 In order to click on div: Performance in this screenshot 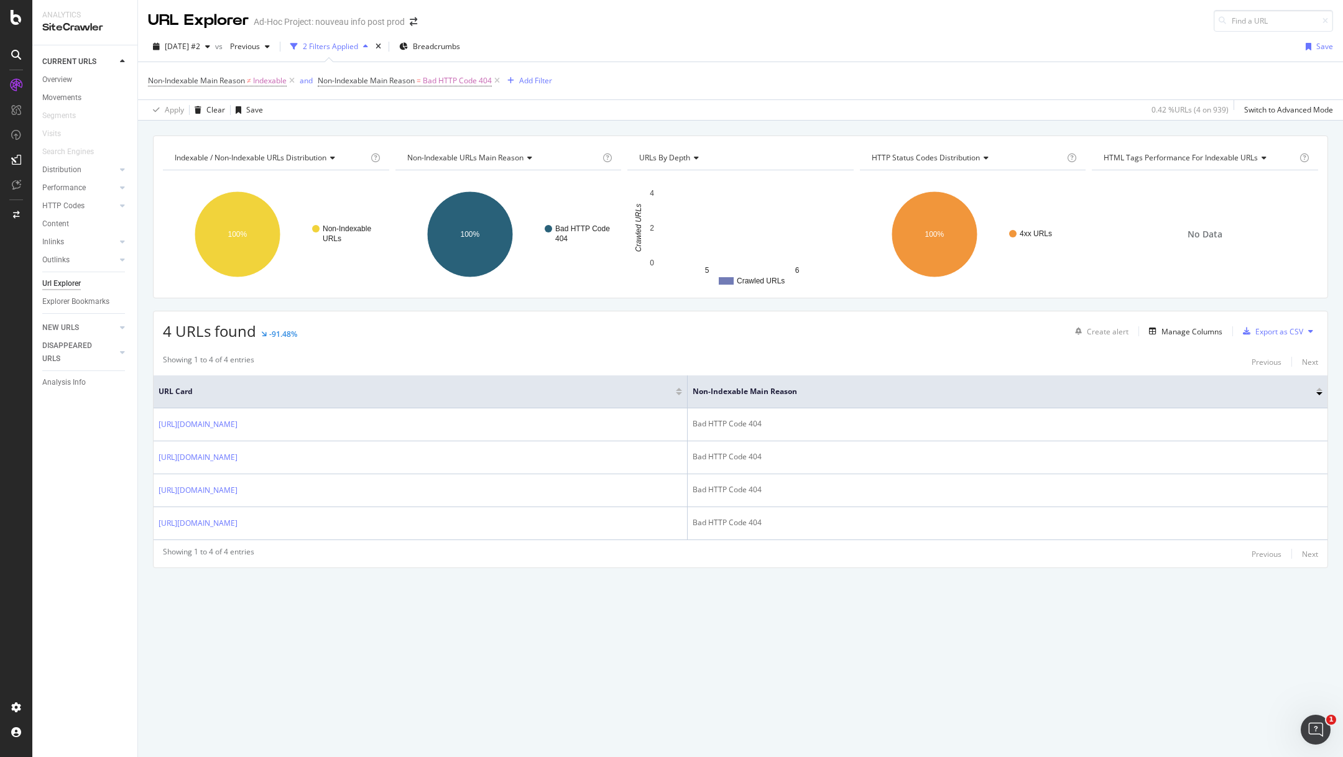, I will do `click(64, 188)`.